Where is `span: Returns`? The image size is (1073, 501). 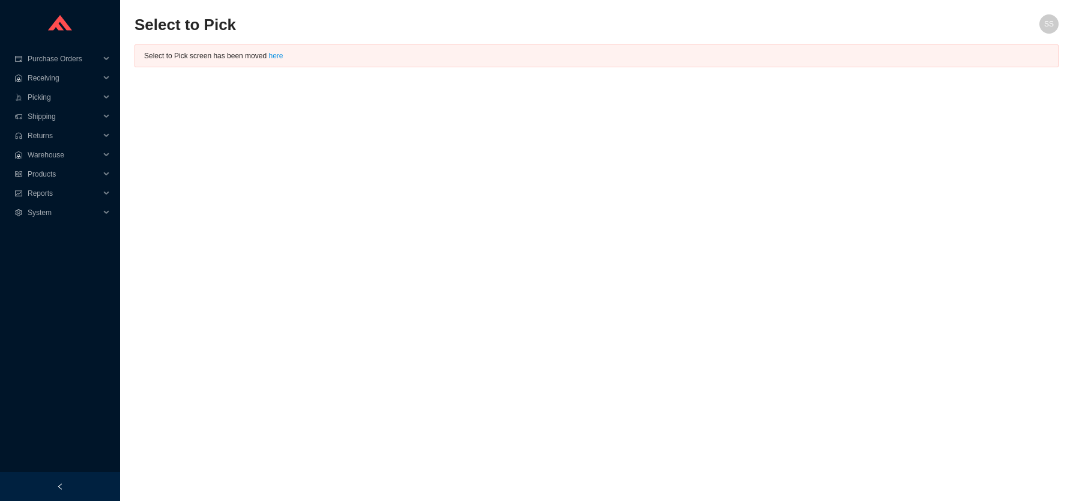 span: Returns is located at coordinates (64, 136).